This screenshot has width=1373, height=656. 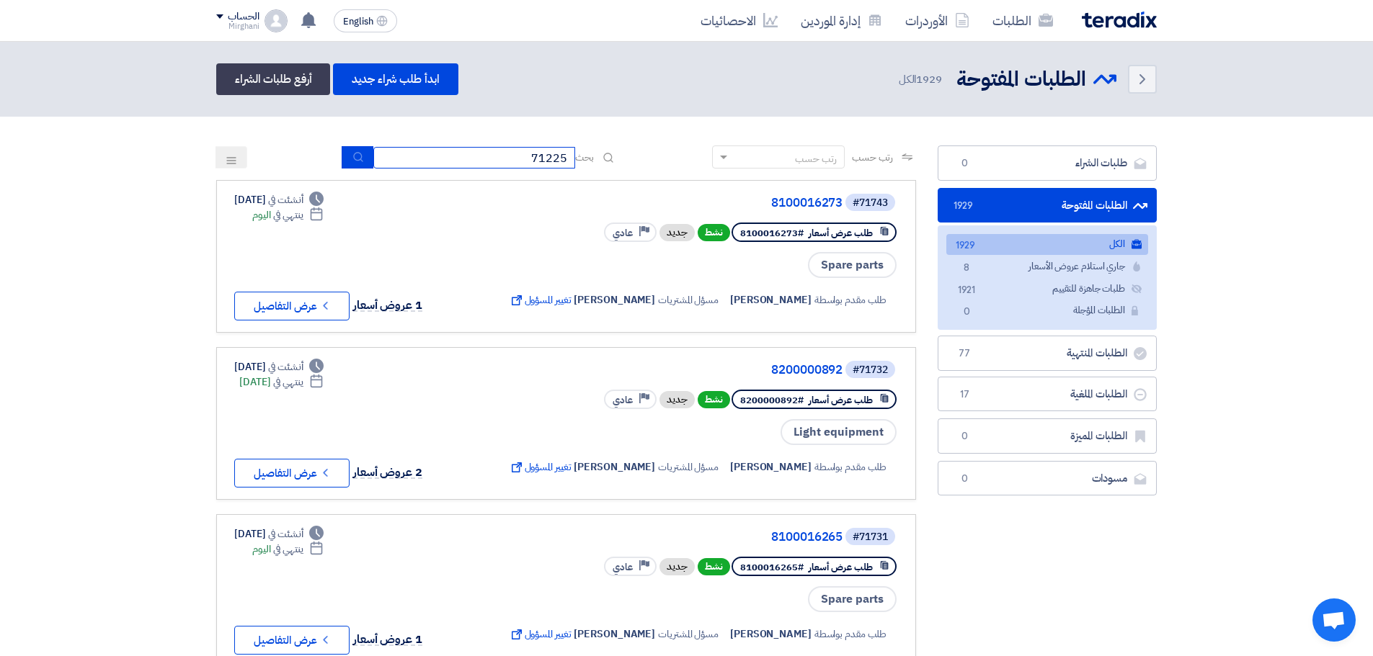 I want to click on div: #71732, so click(x=870, y=370).